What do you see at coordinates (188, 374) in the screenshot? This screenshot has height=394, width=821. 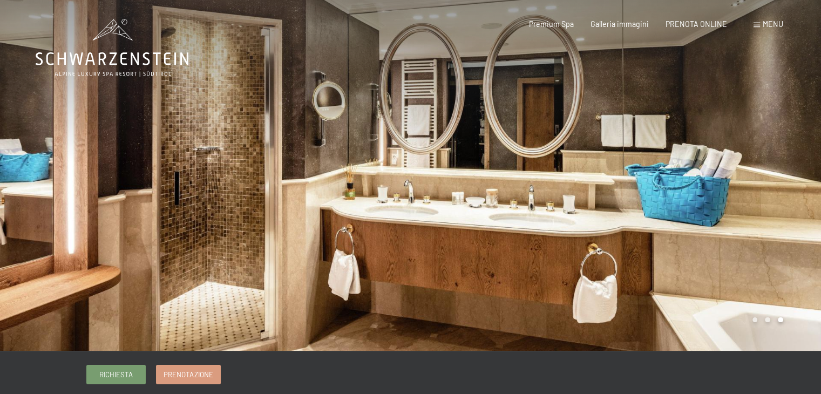 I see `a: Prenotazione` at bounding box center [188, 374].